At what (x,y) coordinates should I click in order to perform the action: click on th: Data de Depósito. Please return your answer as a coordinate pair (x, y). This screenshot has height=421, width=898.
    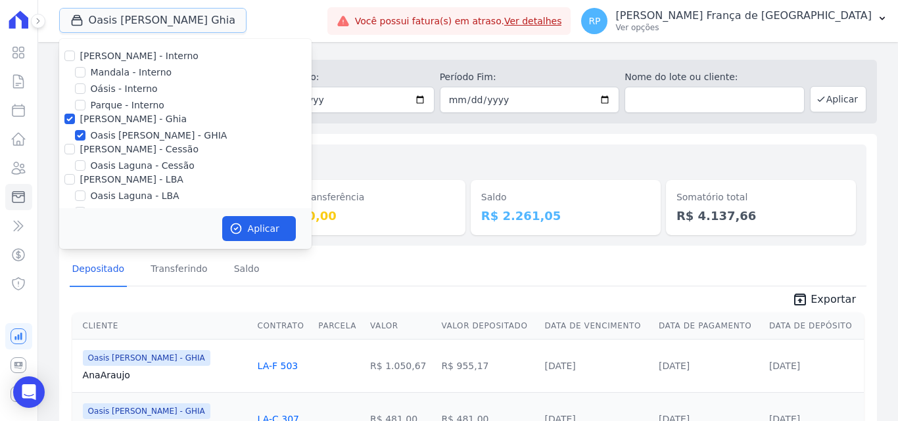
    Looking at the image, I should click on (814, 326).